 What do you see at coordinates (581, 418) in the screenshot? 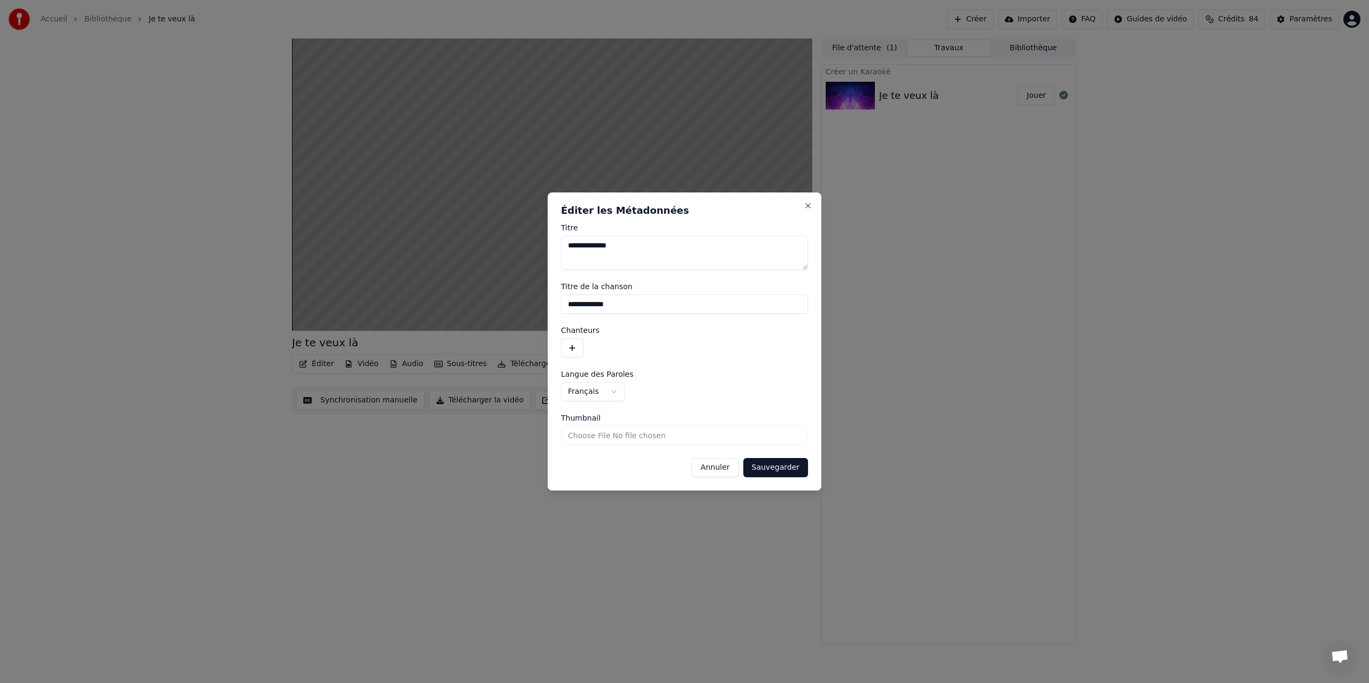
I see `span: Thumbnail` at bounding box center [581, 418].